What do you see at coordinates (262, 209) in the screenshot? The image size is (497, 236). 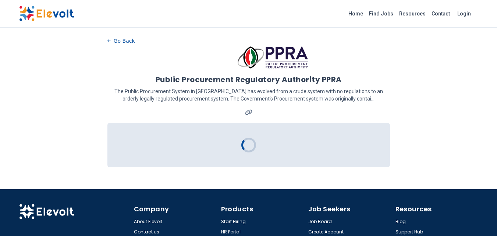 I see `h4: Products` at bounding box center [262, 209].